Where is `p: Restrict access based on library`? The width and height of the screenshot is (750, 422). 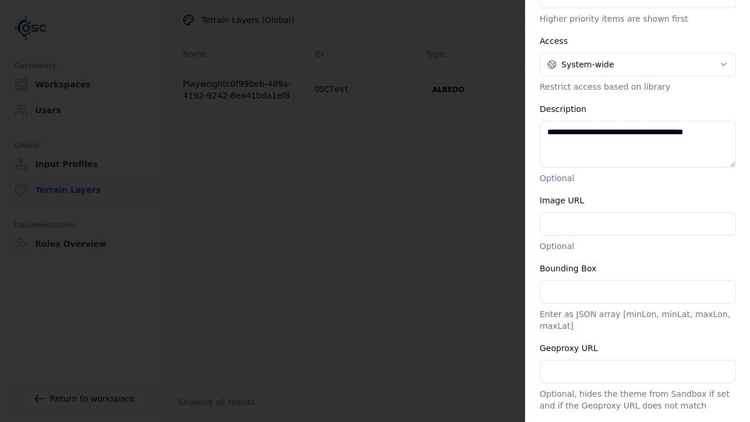 p: Restrict access based on library is located at coordinates (637, 87).